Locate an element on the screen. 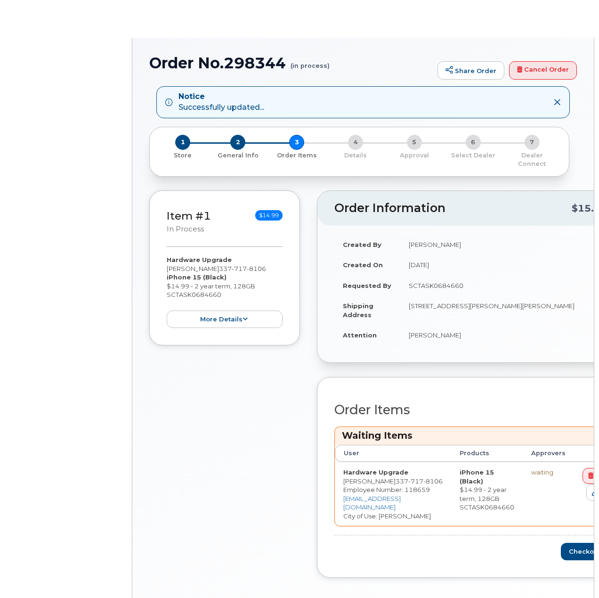 This screenshot has height=598, width=599. a: 1 Store is located at coordinates (183, 155).